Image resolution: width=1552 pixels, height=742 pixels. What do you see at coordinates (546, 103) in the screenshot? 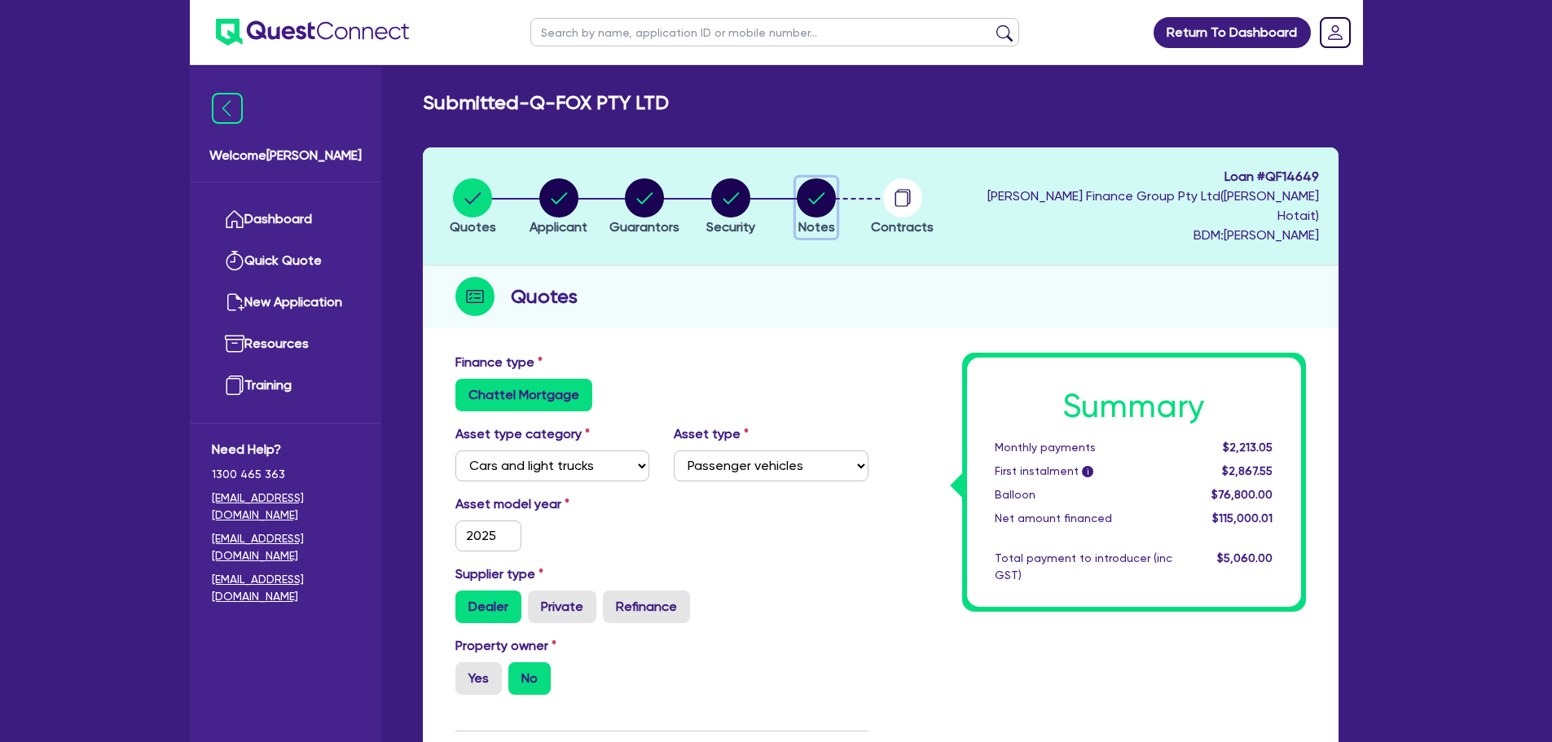
I see `h2: Submitted - Q-FOX PTY LTD` at bounding box center [546, 103].